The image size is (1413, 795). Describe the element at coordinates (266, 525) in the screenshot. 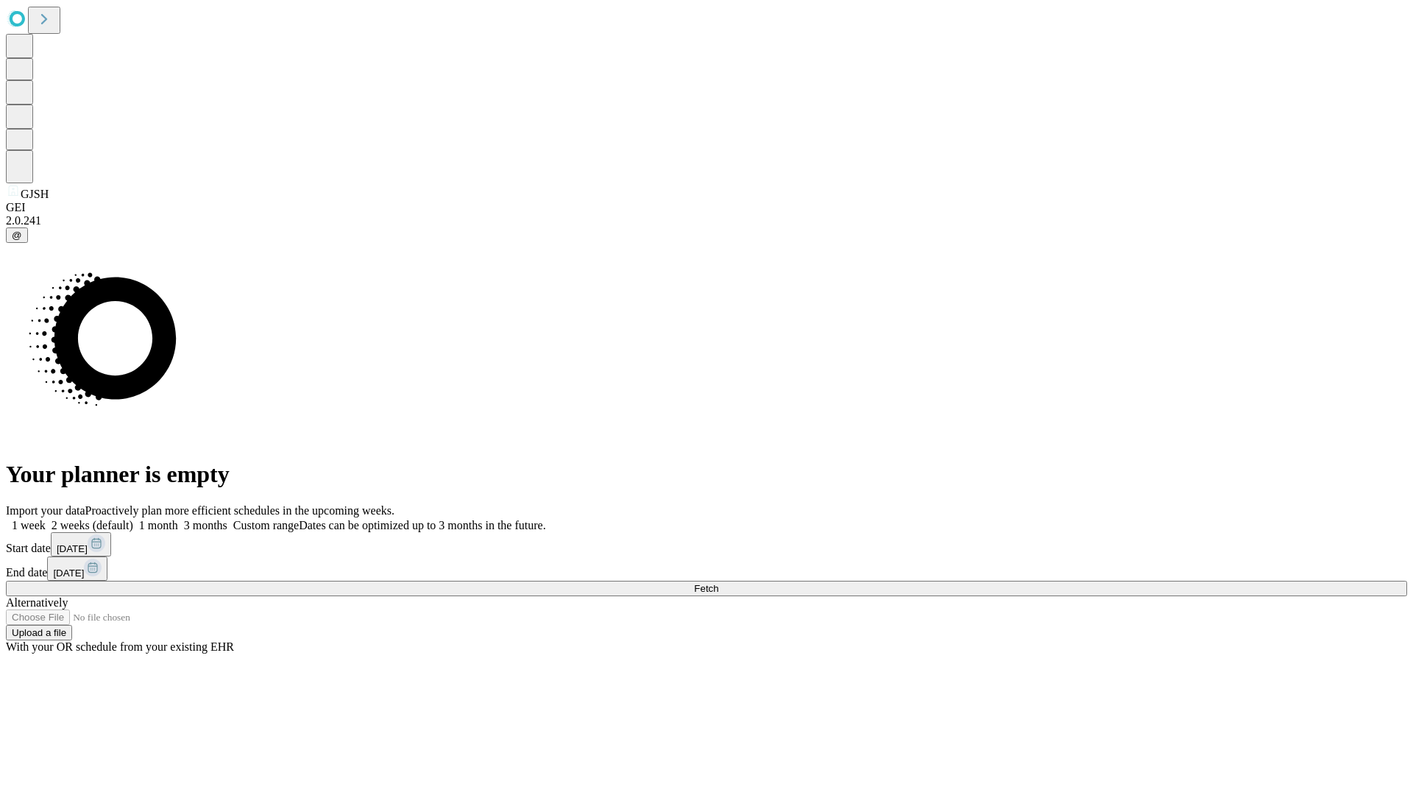

I see `span: Custom range` at that location.